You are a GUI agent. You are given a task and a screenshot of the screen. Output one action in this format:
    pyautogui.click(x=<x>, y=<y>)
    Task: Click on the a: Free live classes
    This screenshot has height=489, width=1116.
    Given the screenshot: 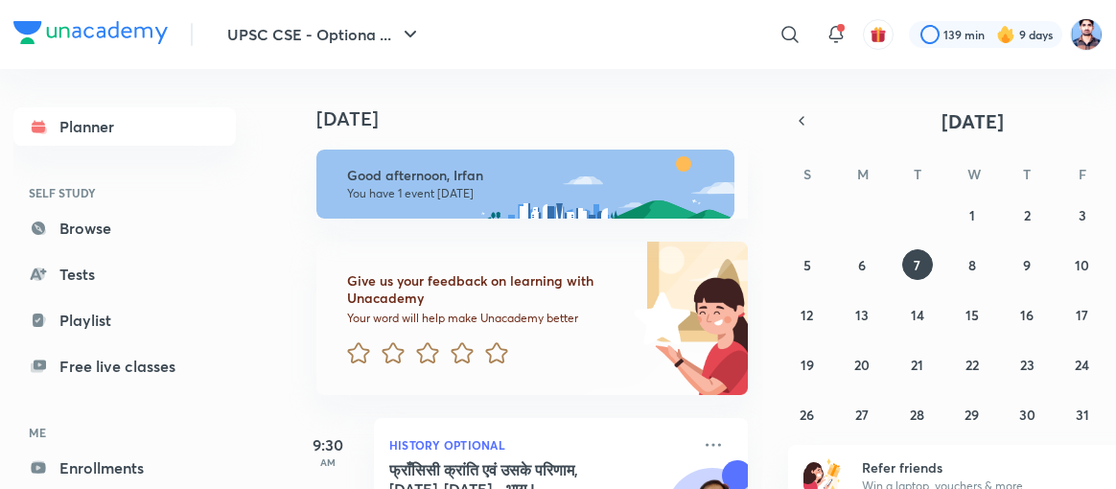 What is the action you would take?
    pyautogui.click(x=125, y=366)
    